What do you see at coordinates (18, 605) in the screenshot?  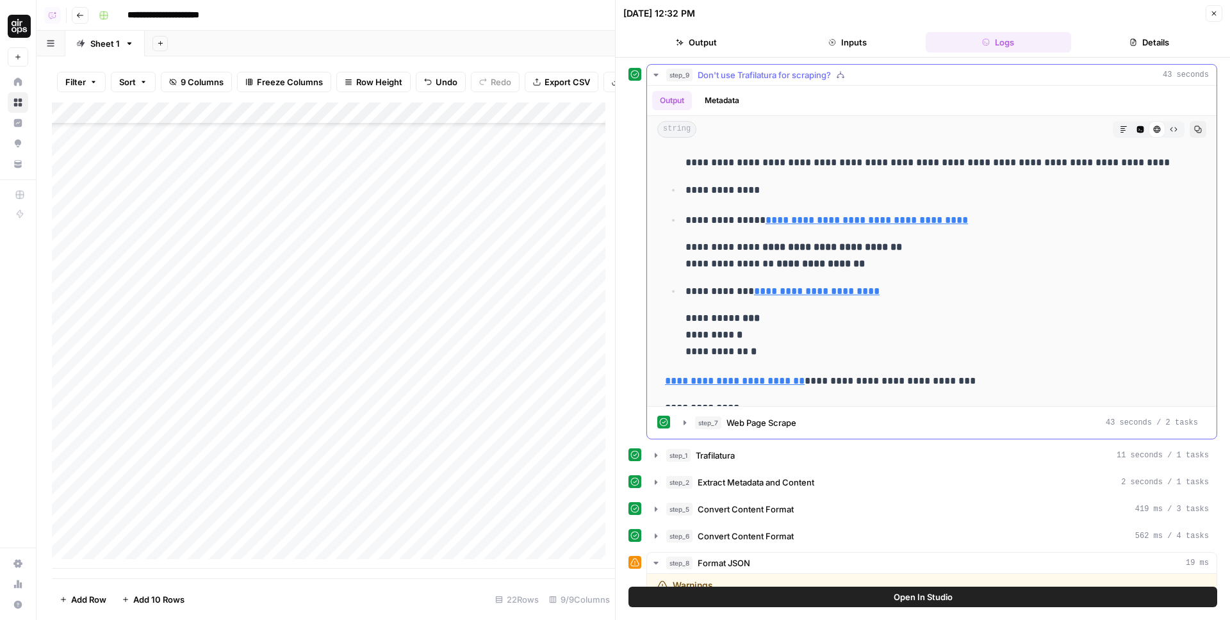 I see `button: Help + Support` at bounding box center [18, 605].